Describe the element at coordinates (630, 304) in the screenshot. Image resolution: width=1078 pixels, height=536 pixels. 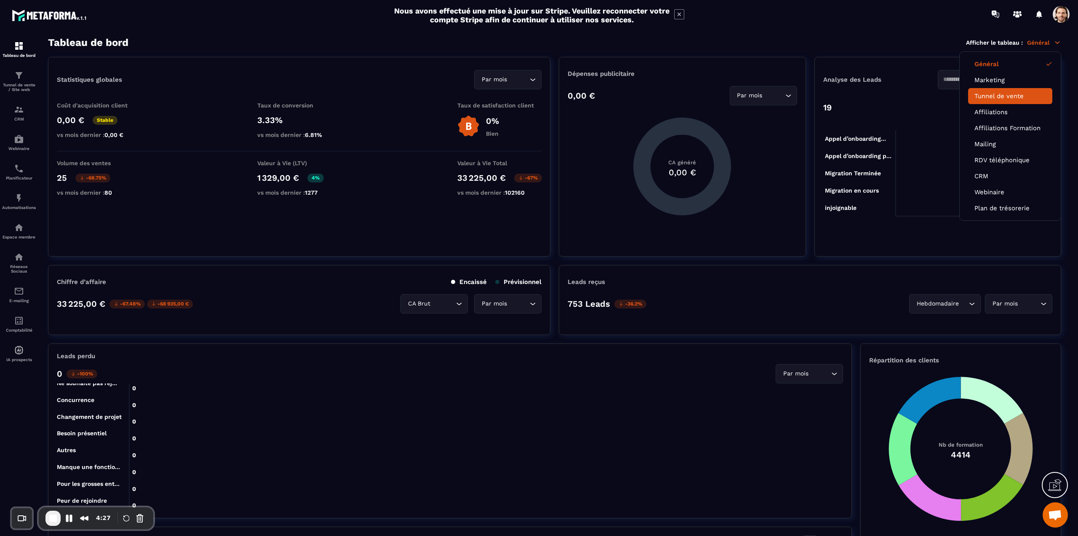
I see `p: -36.2%` at that location.